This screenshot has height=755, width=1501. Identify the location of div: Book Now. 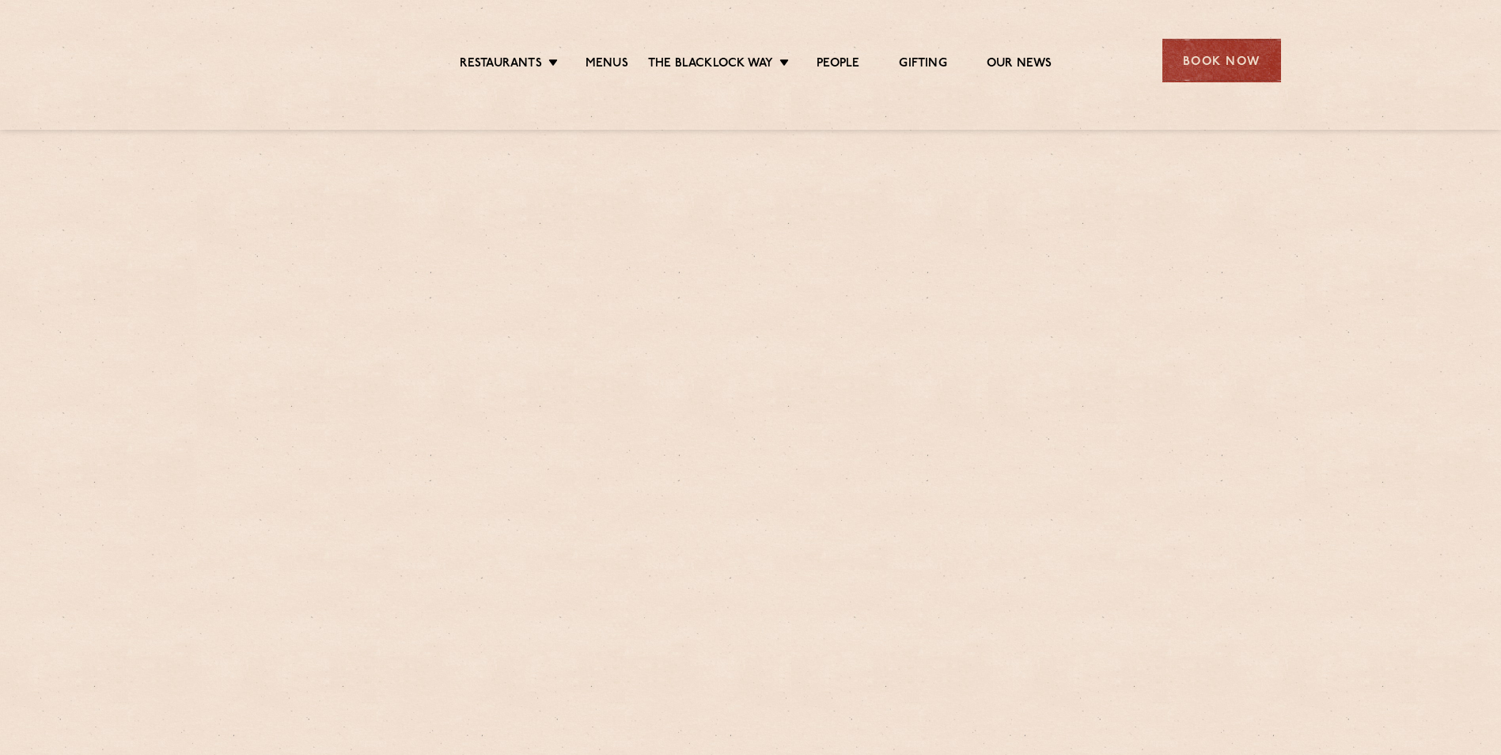
(1222, 60).